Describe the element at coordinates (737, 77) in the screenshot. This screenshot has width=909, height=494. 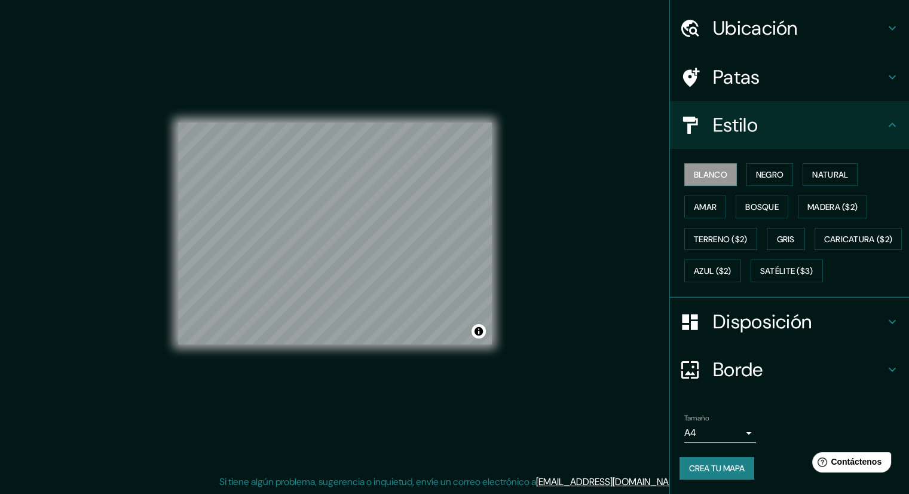
I see `font: Patas` at that location.